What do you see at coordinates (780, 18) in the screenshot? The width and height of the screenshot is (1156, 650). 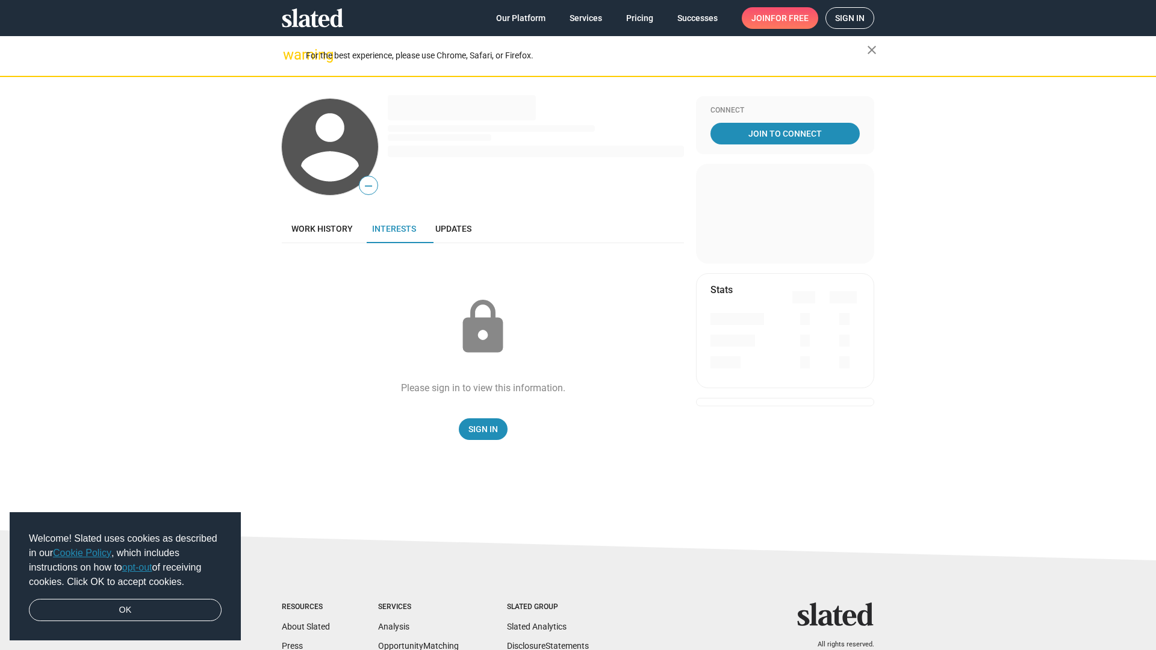 I see `span: Join` at bounding box center [780, 18].